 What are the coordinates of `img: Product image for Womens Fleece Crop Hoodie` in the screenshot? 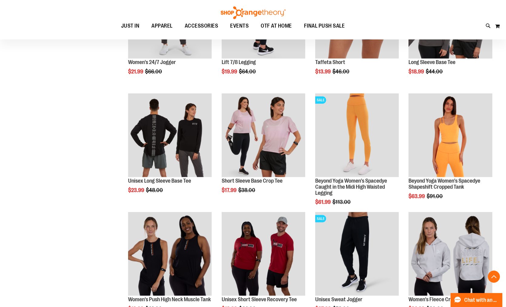 It's located at (451, 254).